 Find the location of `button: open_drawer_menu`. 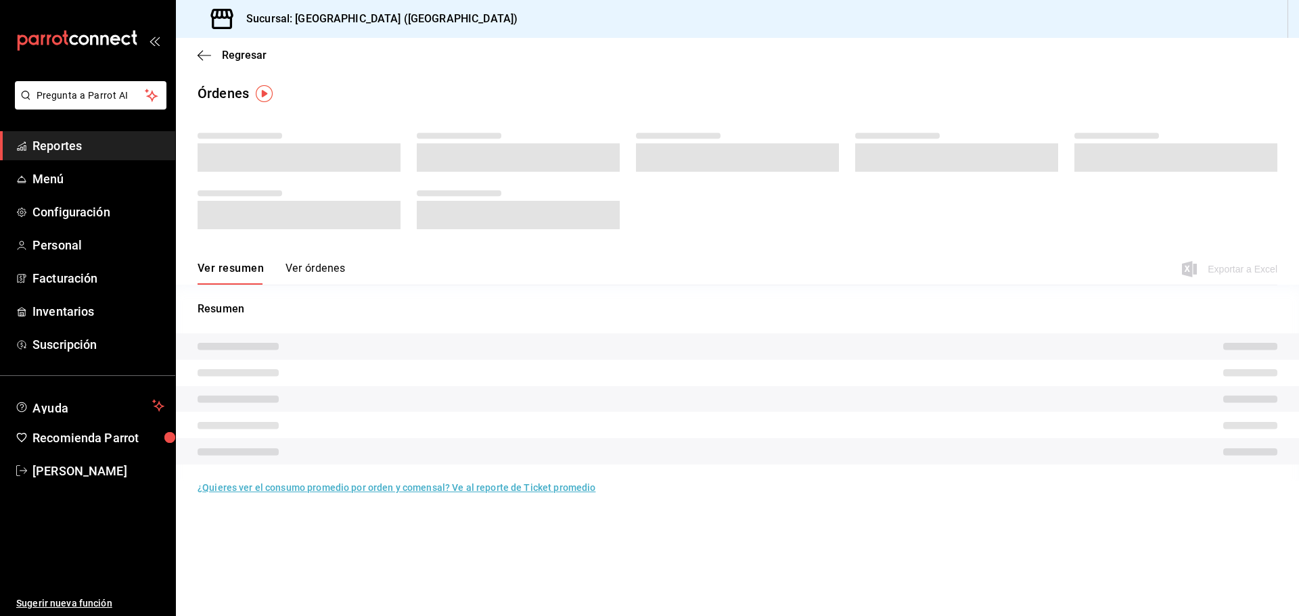

button: open_drawer_menu is located at coordinates (154, 41).